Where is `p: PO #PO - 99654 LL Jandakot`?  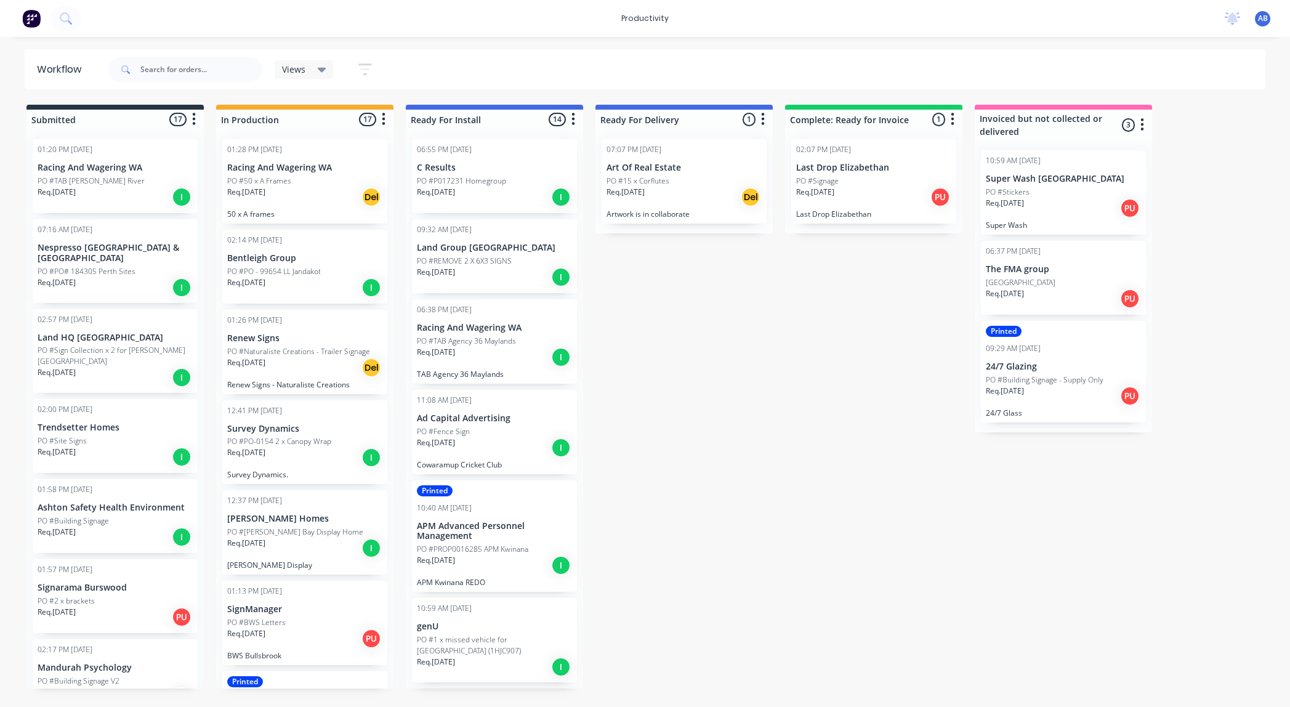 p: PO #PO - 99654 LL Jandakot is located at coordinates (274, 272).